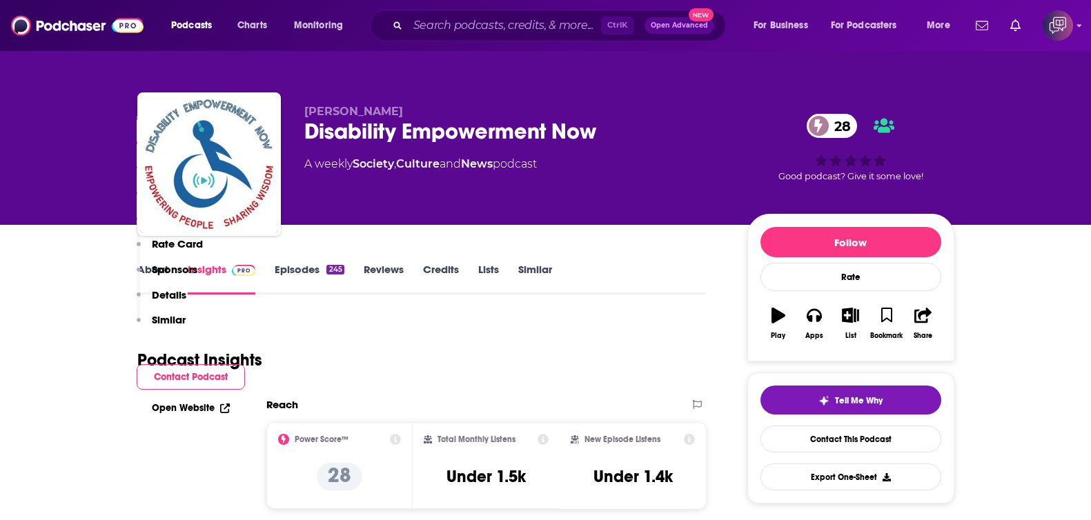  Describe the element at coordinates (858, 401) in the screenshot. I see `span: Tell Me Why` at that location.